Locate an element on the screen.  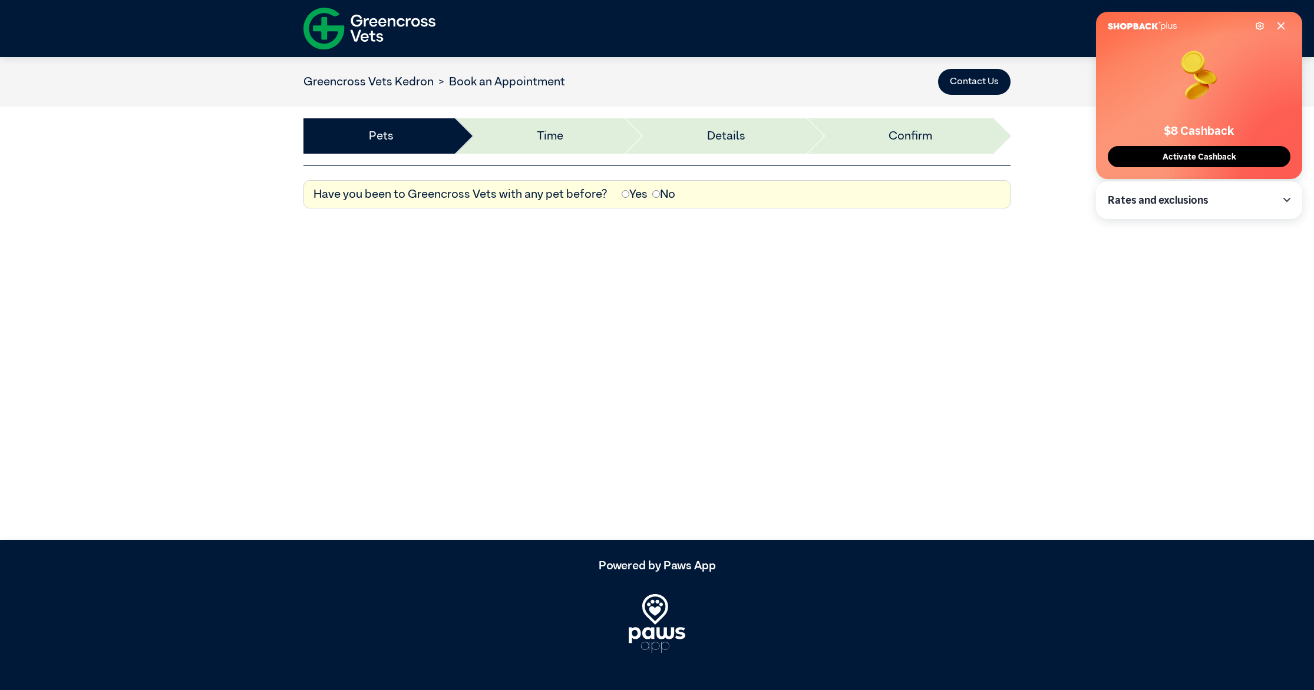
a: Greencross Vets Kedron is located at coordinates (368, 82).